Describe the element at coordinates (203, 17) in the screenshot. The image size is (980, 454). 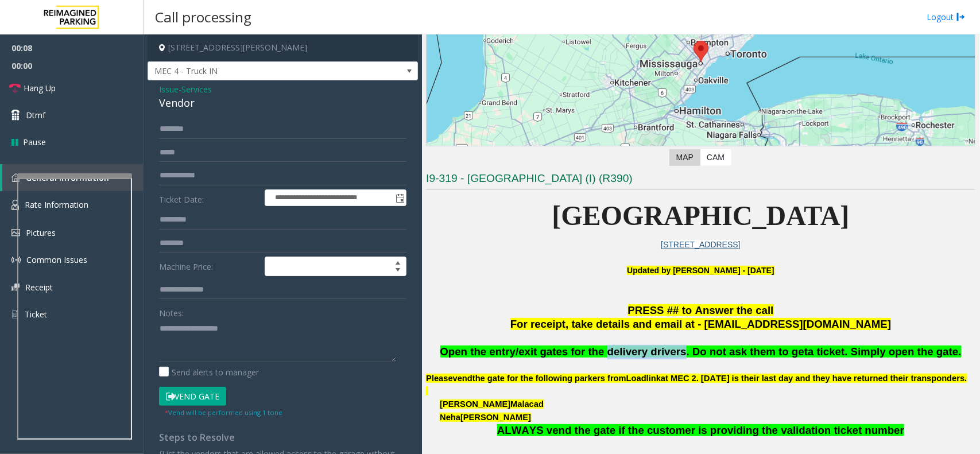
I see `h3: Call processing` at that location.